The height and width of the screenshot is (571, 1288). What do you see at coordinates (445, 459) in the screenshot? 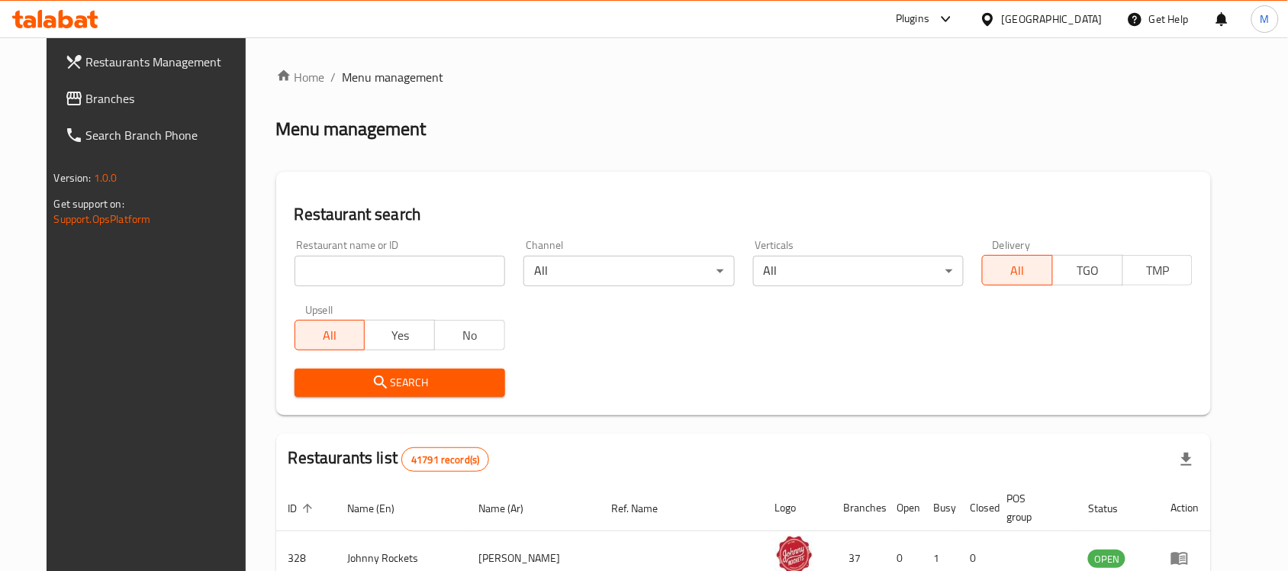
I see `span: 41791 record(s)` at bounding box center [445, 459].